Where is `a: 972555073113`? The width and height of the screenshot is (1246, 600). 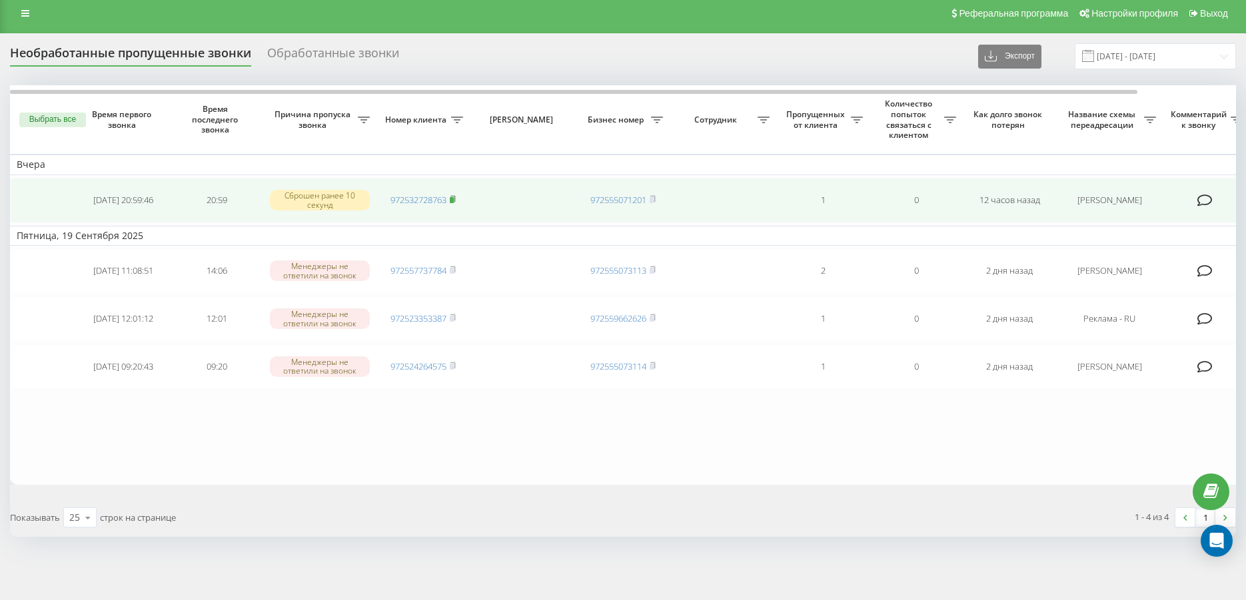
a: 972555073113 is located at coordinates (618, 270).